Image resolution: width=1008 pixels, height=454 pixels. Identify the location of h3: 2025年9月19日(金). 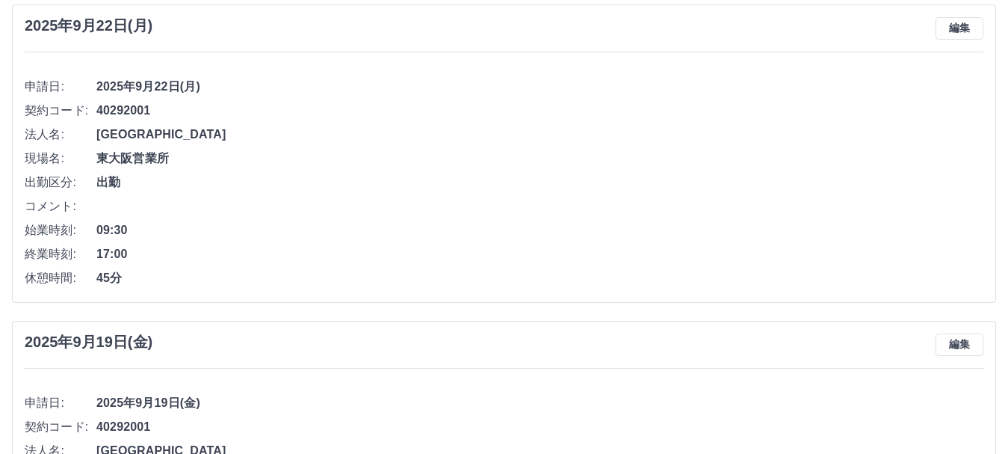
(88, 342).